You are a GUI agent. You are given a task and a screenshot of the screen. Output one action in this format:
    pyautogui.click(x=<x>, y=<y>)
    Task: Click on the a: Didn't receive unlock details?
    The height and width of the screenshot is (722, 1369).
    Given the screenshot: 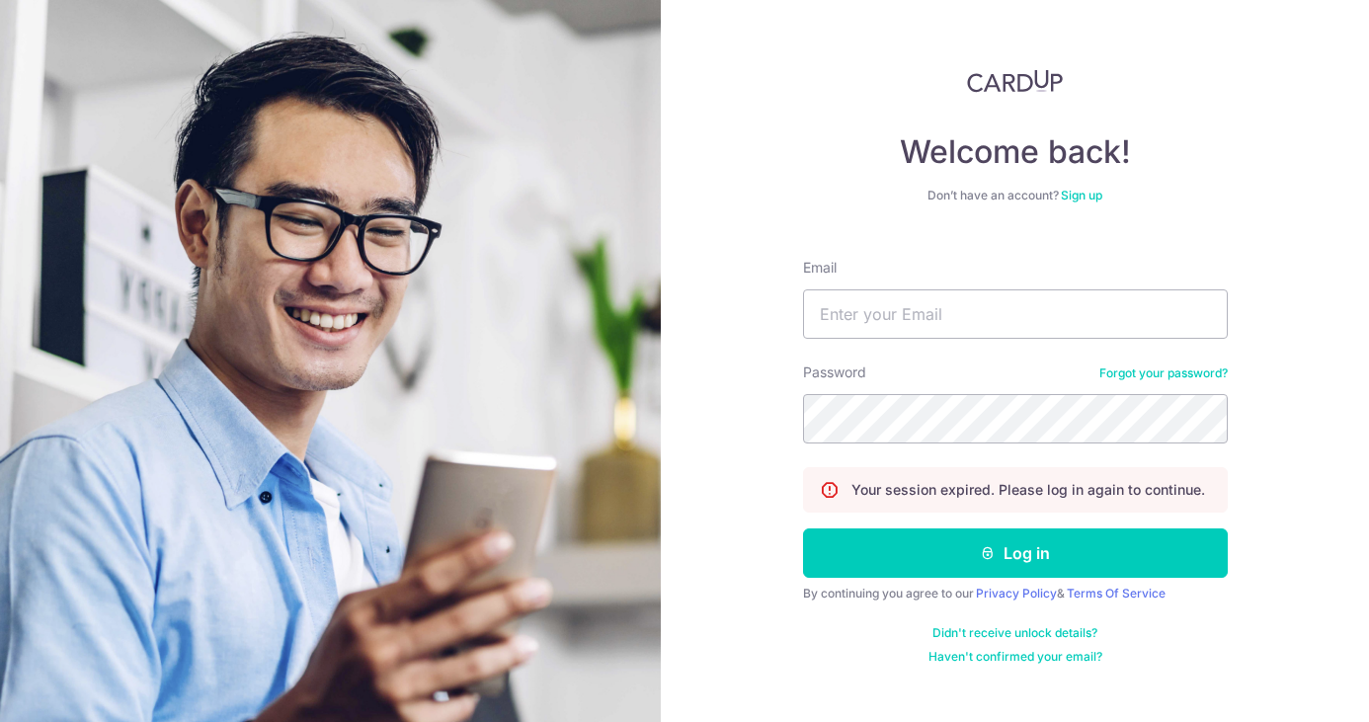 What is the action you would take?
    pyautogui.click(x=1015, y=633)
    